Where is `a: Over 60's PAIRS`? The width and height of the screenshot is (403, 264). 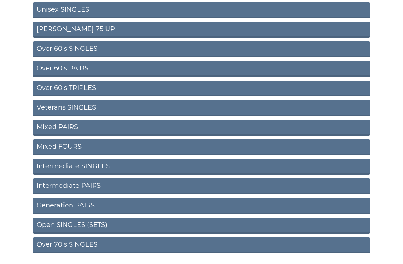
a: Over 60's PAIRS is located at coordinates (201, 69).